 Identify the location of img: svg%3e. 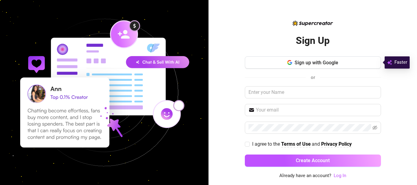
(389, 63).